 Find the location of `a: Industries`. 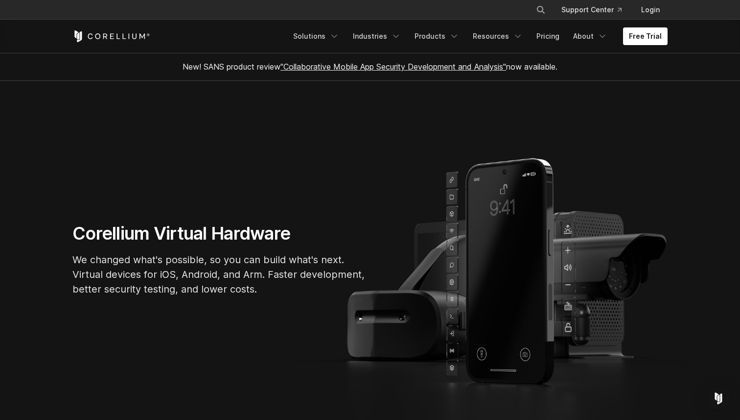

a: Industries is located at coordinates (377, 36).